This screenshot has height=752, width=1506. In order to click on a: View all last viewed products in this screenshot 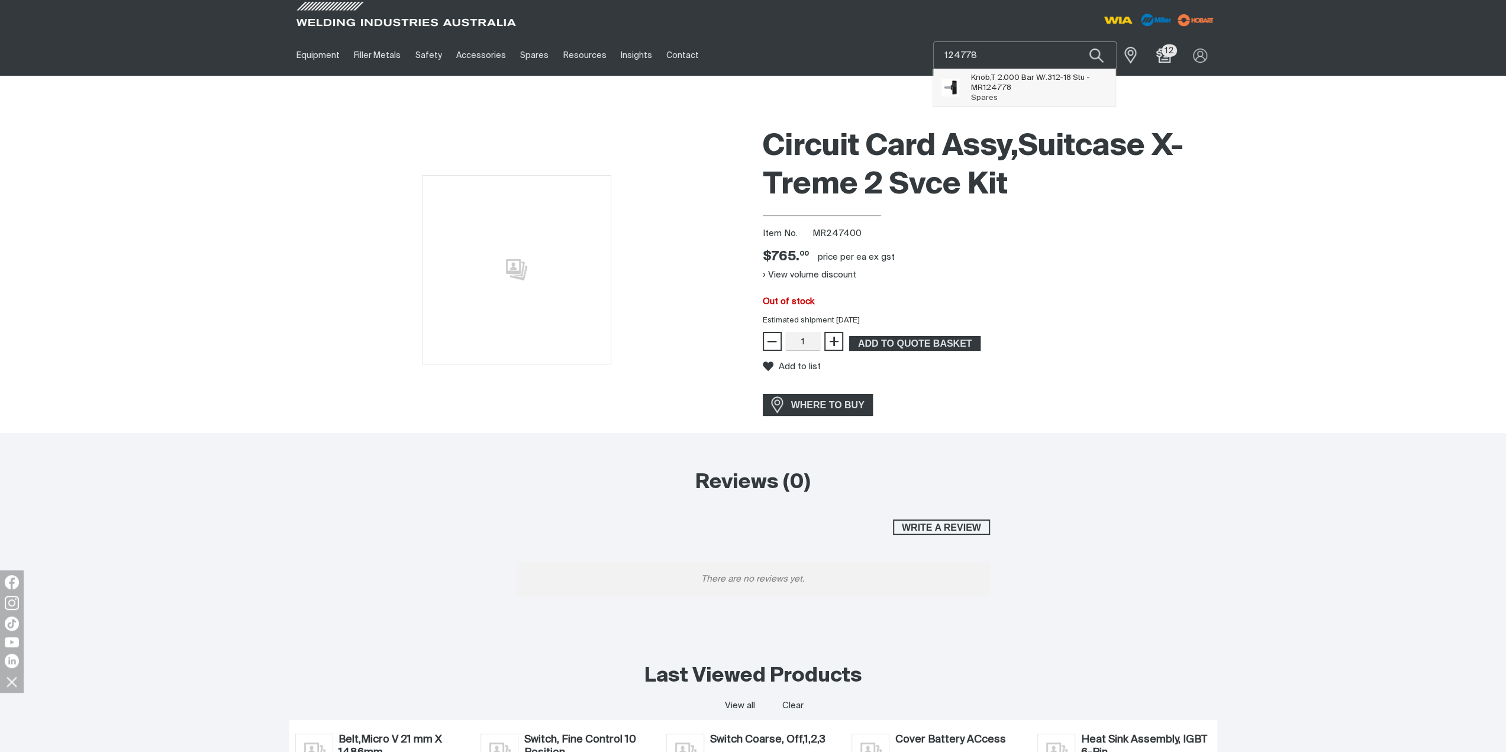, I will do `click(739, 706)`.